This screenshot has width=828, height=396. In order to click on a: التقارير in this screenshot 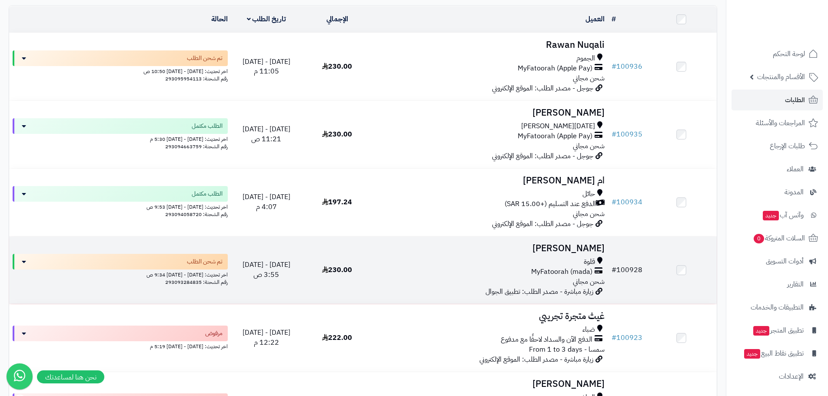, I will do `click(777, 284)`.